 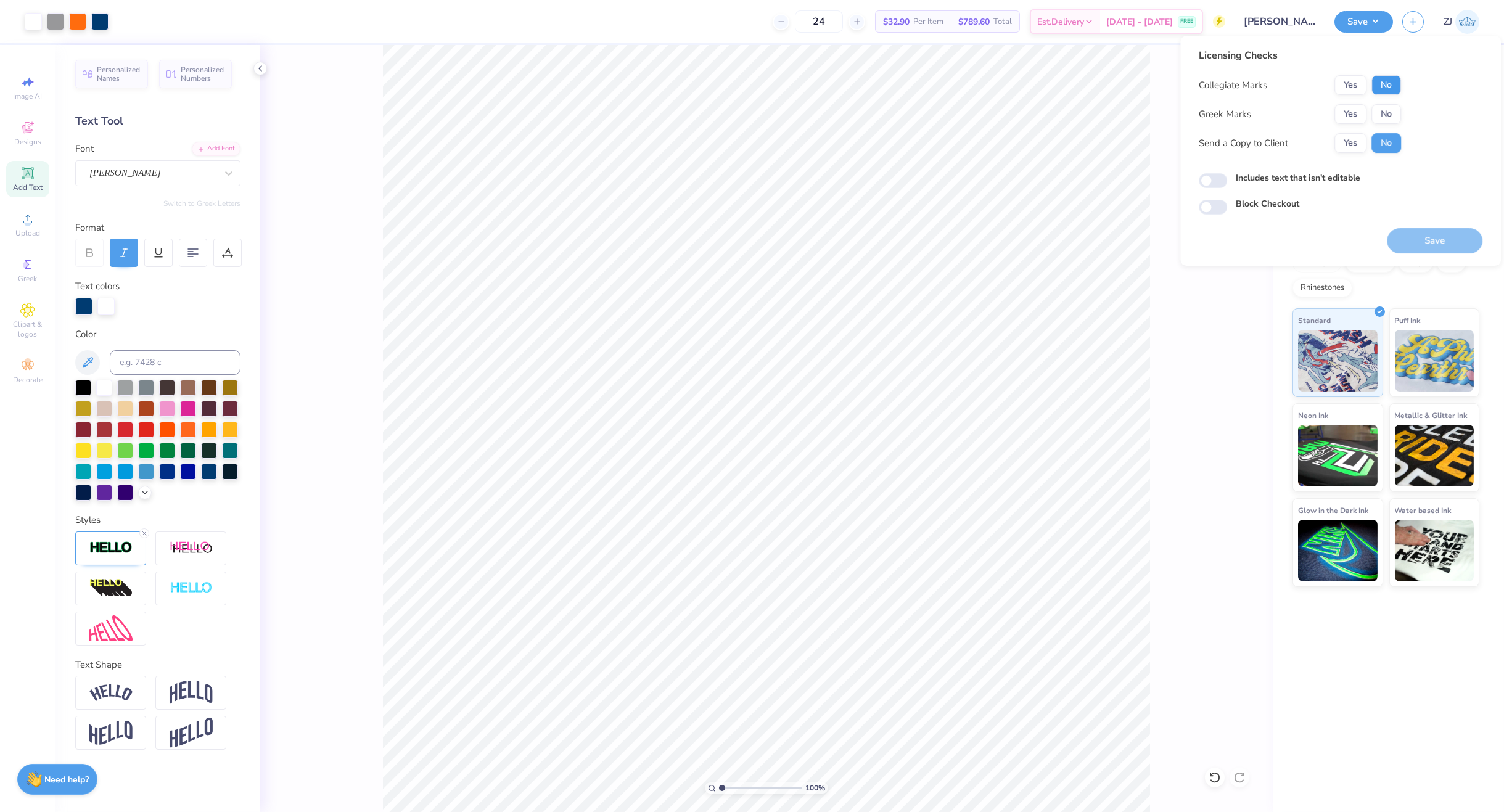 What do you see at coordinates (1233, 85) in the screenshot?
I see `div: Collegiate Marks` at bounding box center [1233, 85].